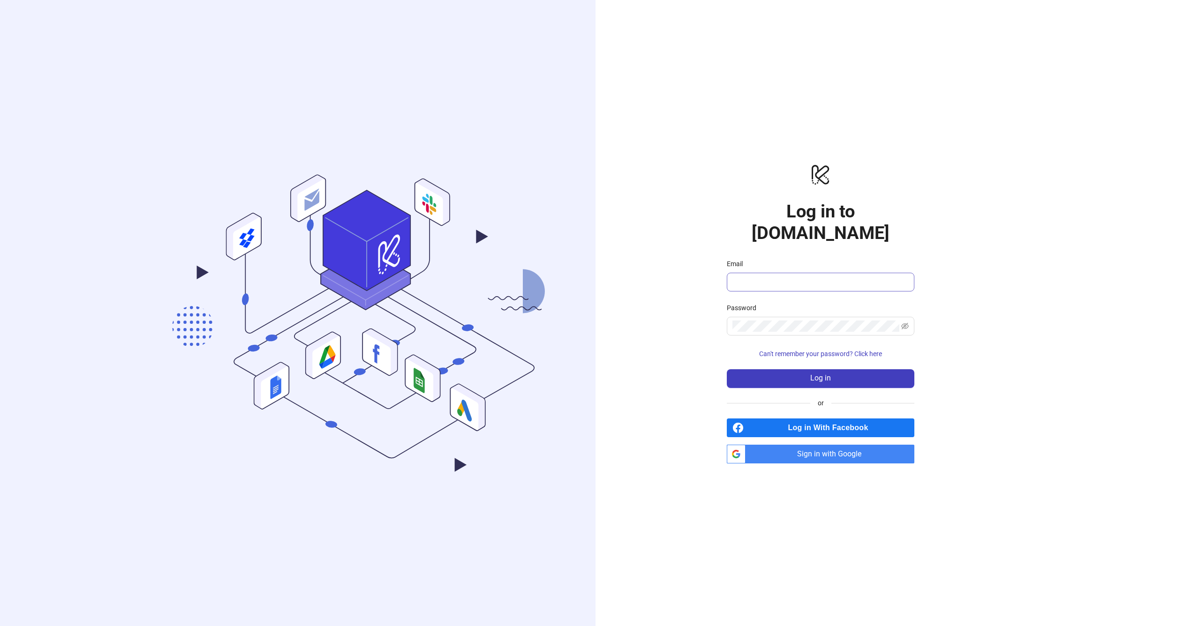 Image resolution: width=1191 pixels, height=626 pixels. I want to click on button: Can't remember your password? Click here, so click(820, 354).